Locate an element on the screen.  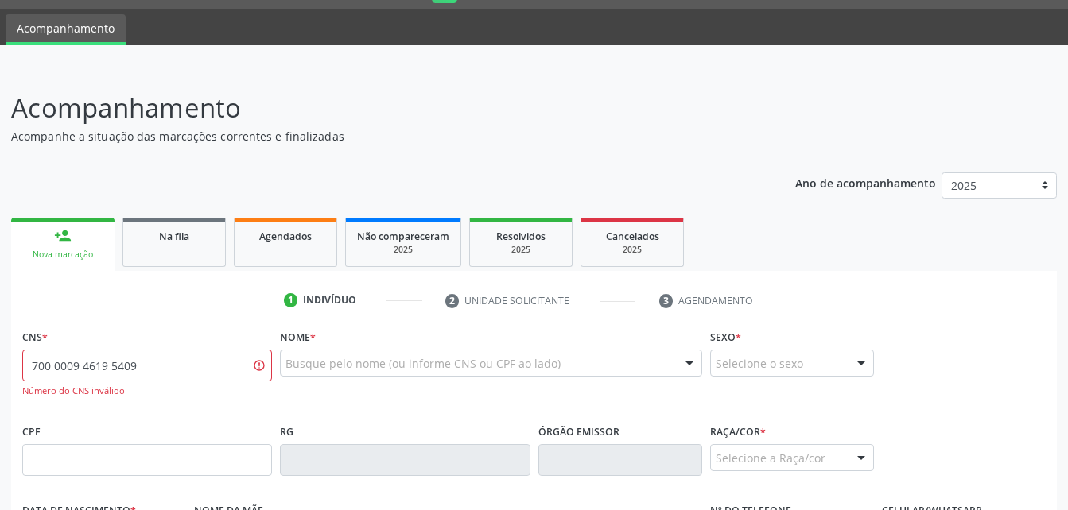
span: Cancelados is located at coordinates (632, 236).